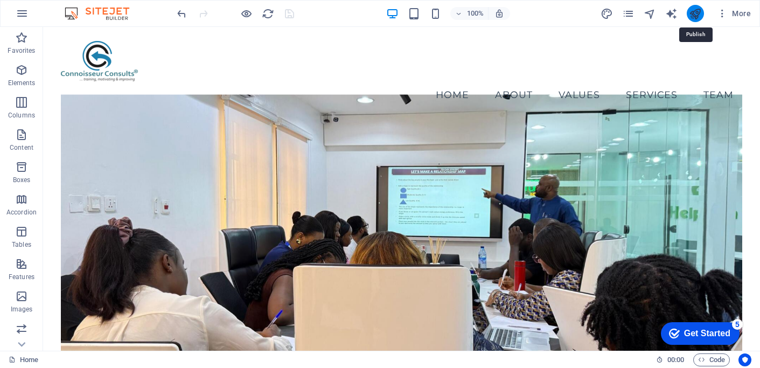 The height and width of the screenshot is (368, 760). I want to click on p: Features, so click(22, 277).